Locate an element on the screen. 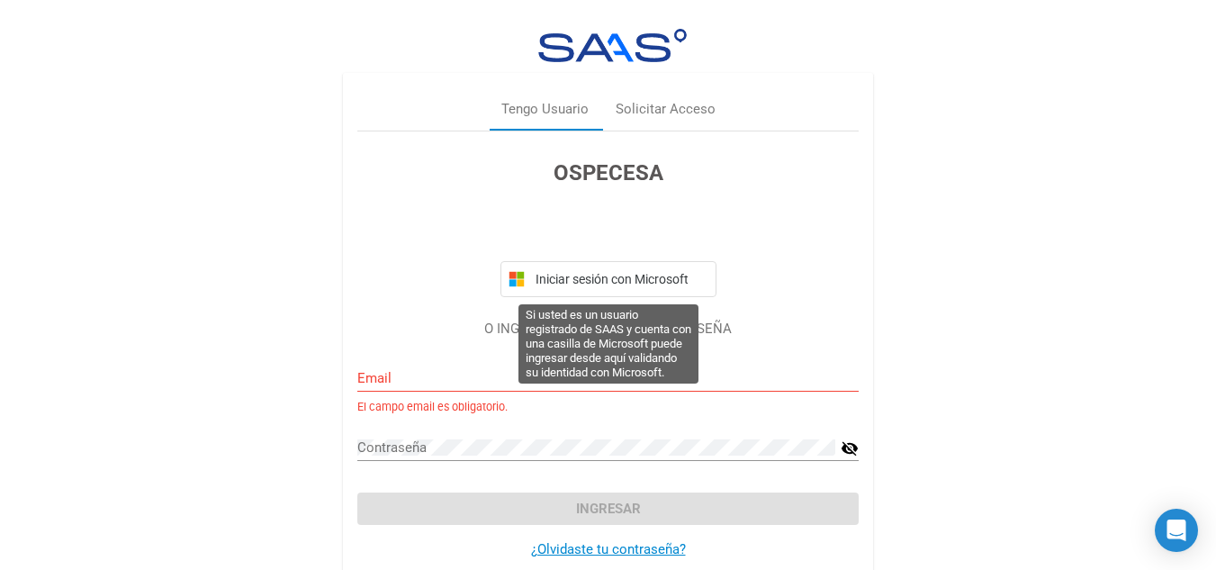 The width and height of the screenshot is (1216, 570). button: Iniciar sesión con Microsoft is located at coordinates (608, 279).